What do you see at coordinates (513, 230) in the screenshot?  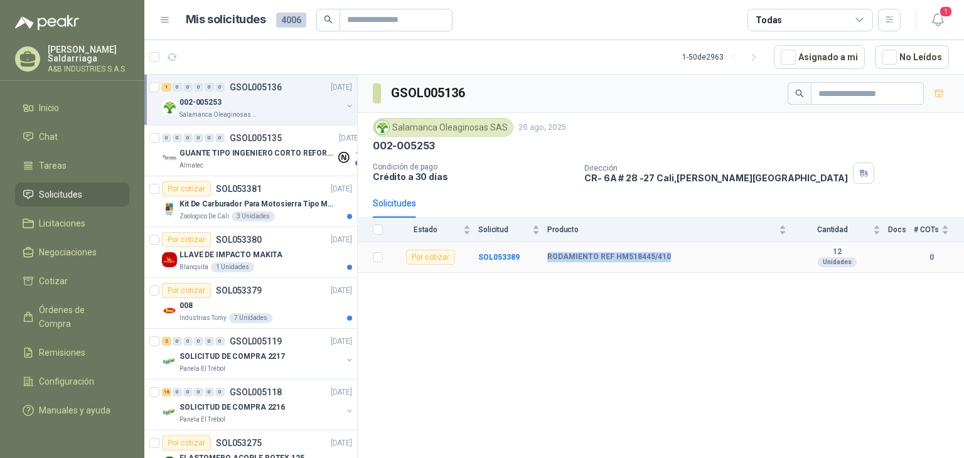 I see `th: Solicitud` at bounding box center [513, 230].